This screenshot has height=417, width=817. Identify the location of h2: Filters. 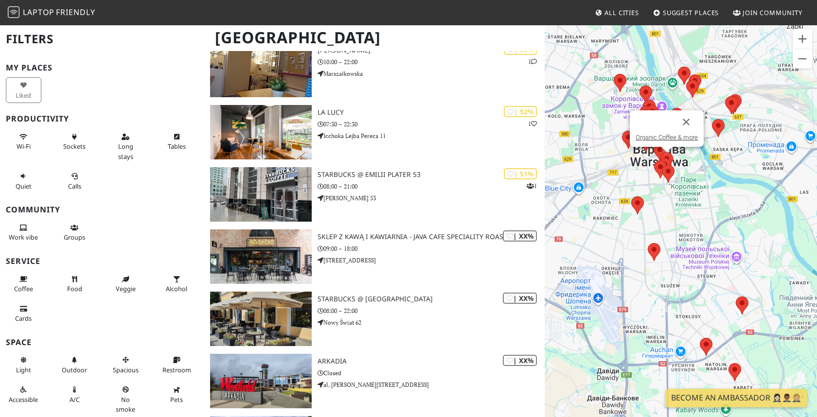
(102, 39).